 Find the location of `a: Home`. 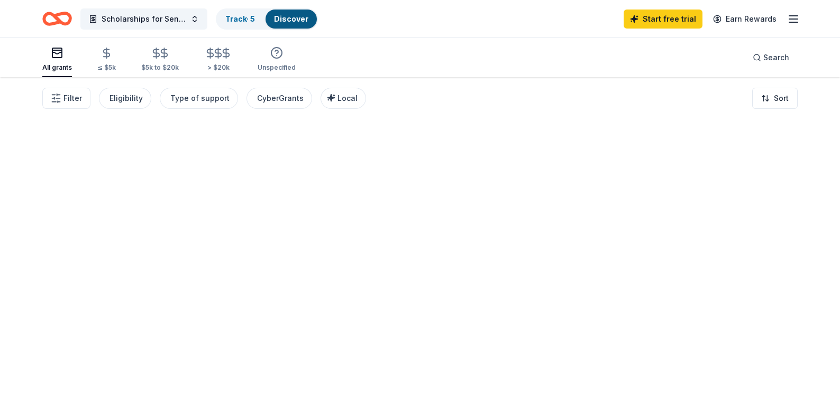

a: Home is located at coordinates (57, 19).